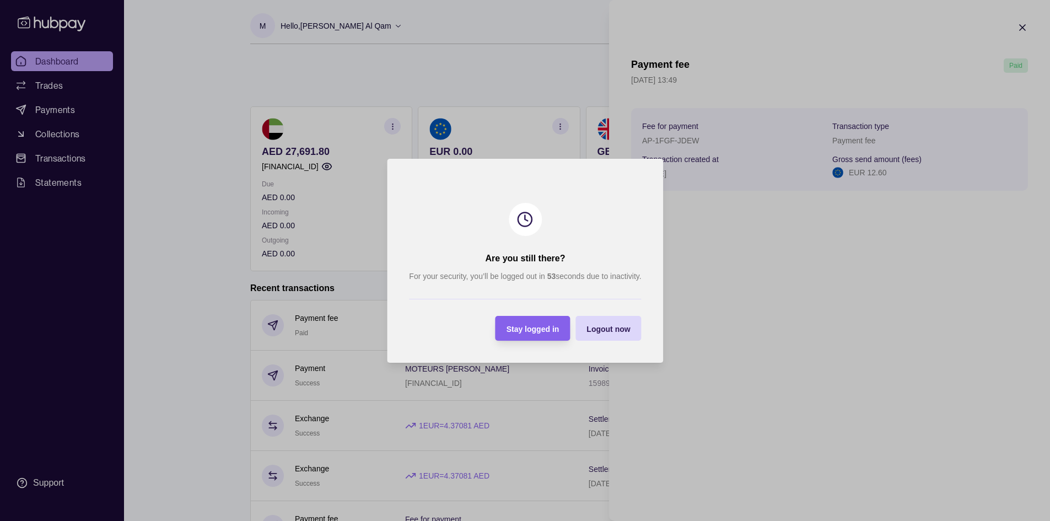 This screenshot has height=521, width=1050. I want to click on span: Stay logged in, so click(532, 328).